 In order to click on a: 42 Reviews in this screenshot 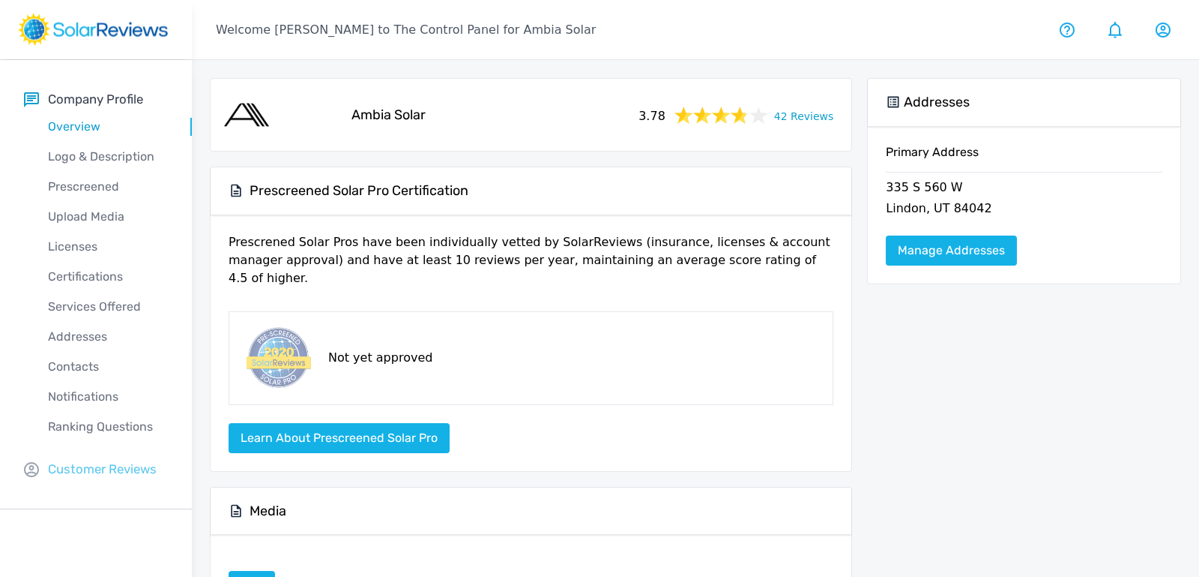, I will do `click(804, 115)`.